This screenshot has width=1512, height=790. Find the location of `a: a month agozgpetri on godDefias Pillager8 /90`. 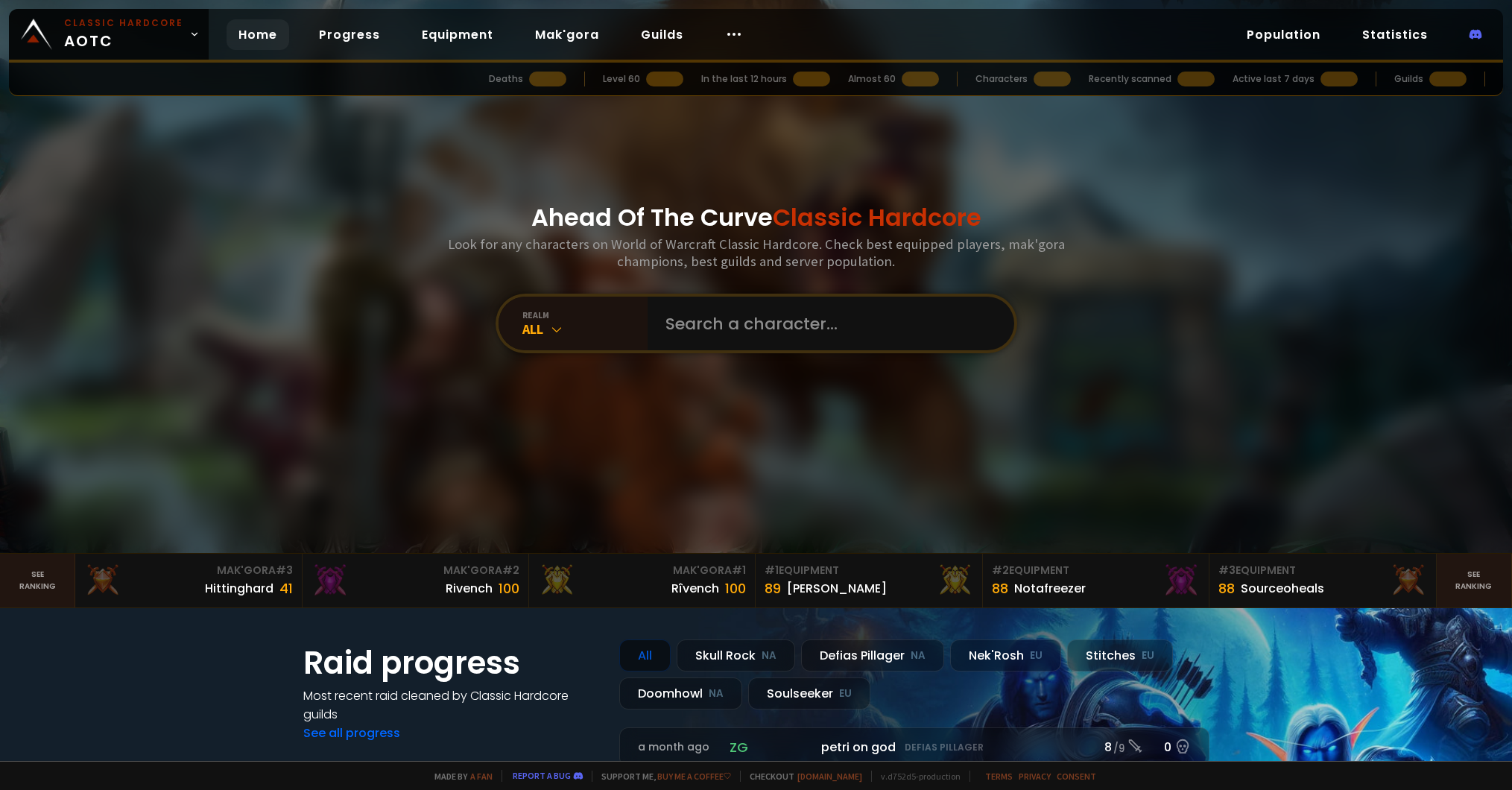

a: a month agozgpetri on godDefias Pillager8 /90 is located at coordinates (914, 747).